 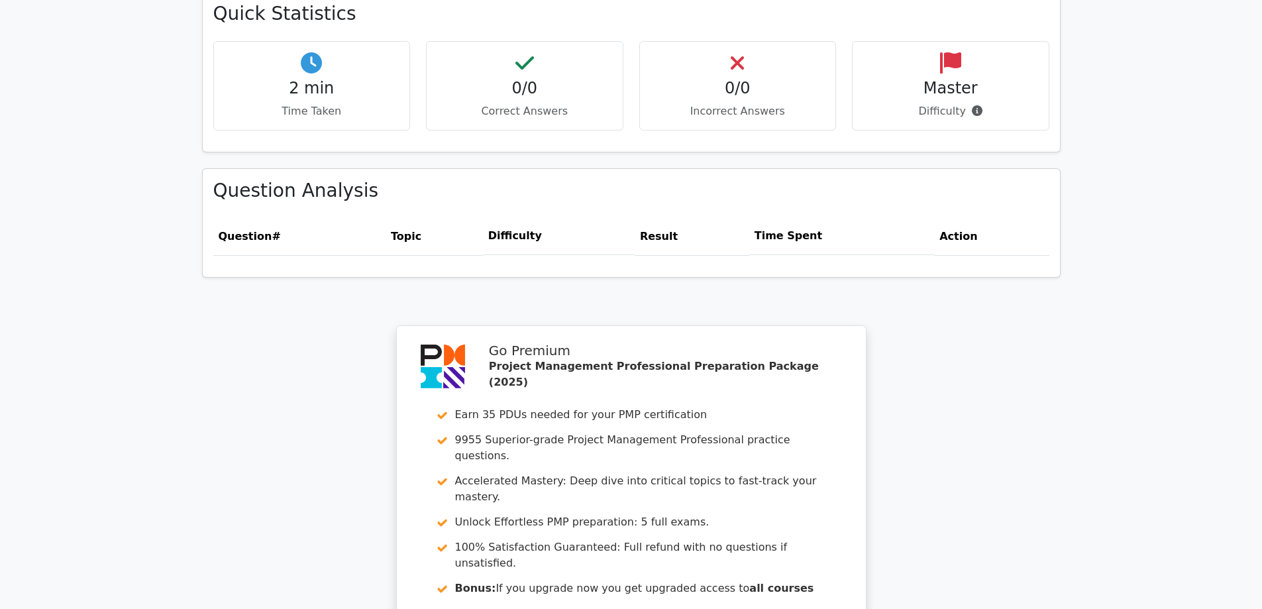 I want to click on h3: Question Analysis, so click(x=631, y=191).